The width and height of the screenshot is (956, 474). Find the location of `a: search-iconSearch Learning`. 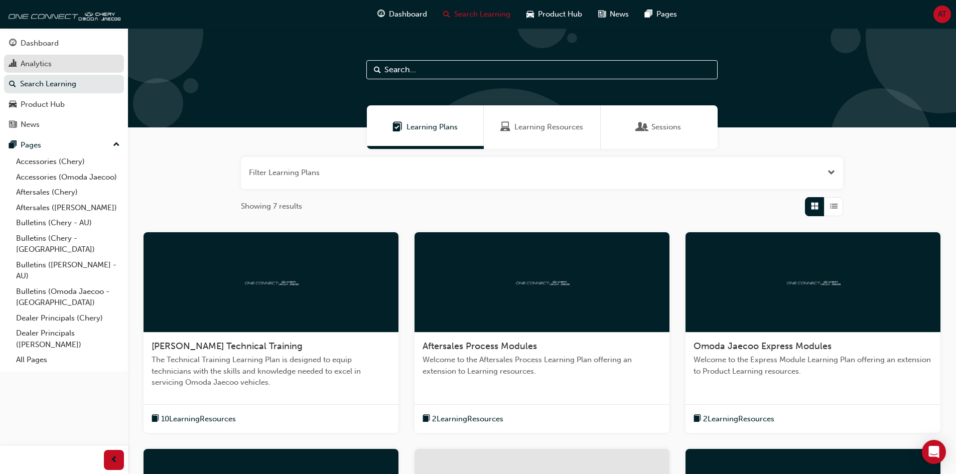

a: search-iconSearch Learning is located at coordinates (477, 14).